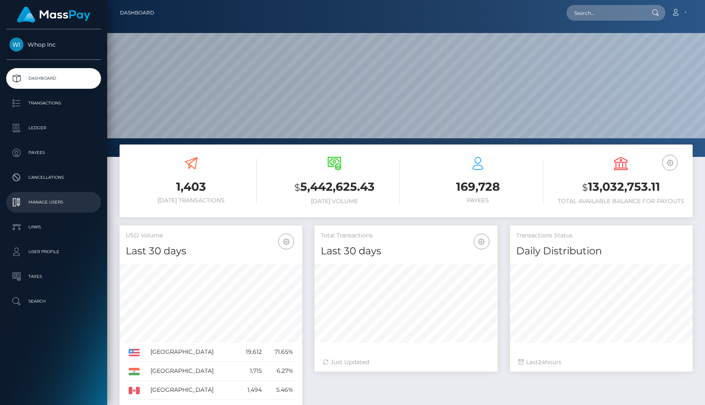  I want to click on h6: Payees, so click(478, 200).